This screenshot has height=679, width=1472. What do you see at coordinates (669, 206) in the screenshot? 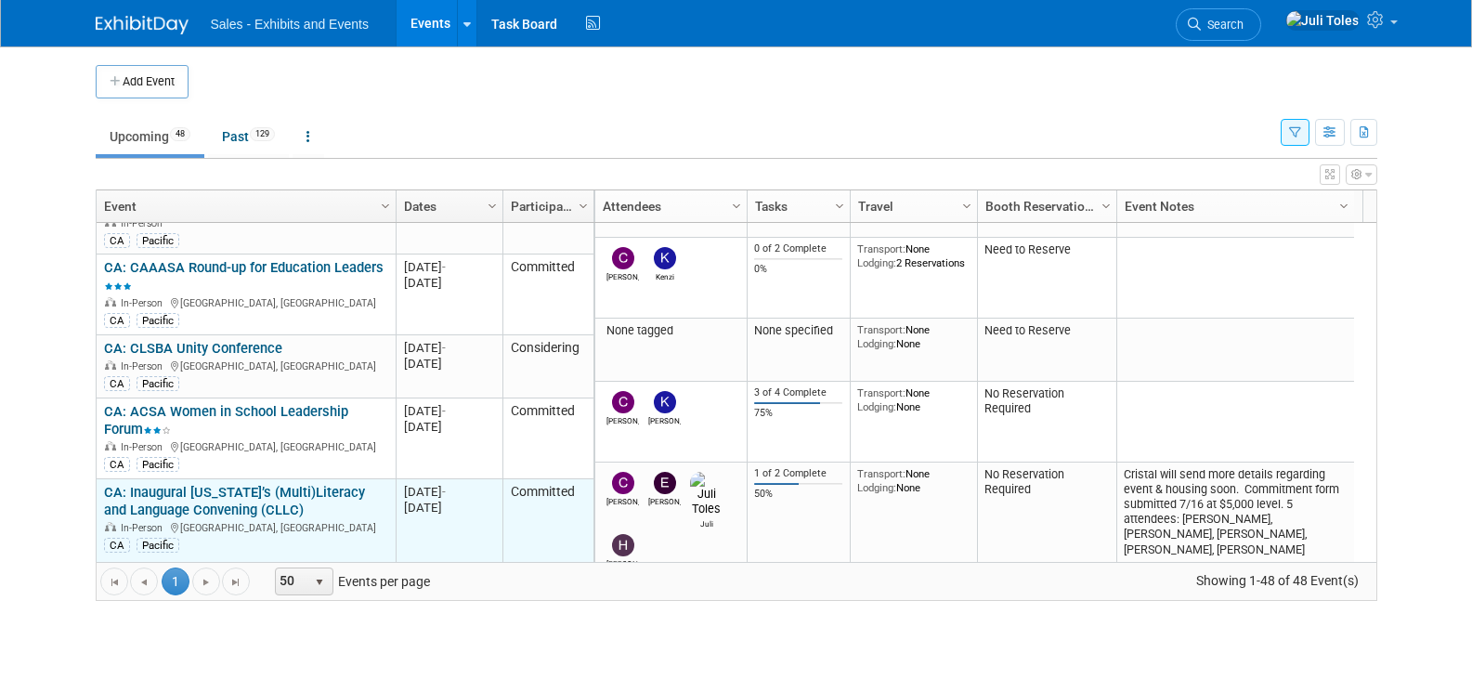
I see `a: Attendees` at bounding box center [669, 206].